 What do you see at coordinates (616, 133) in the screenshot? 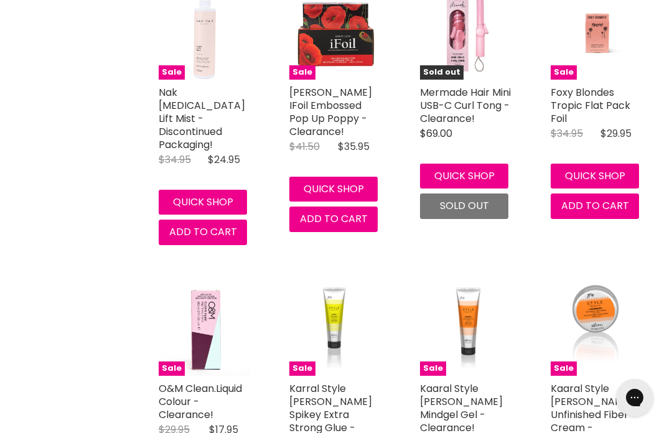
I see `span: $29.95` at bounding box center [616, 133].